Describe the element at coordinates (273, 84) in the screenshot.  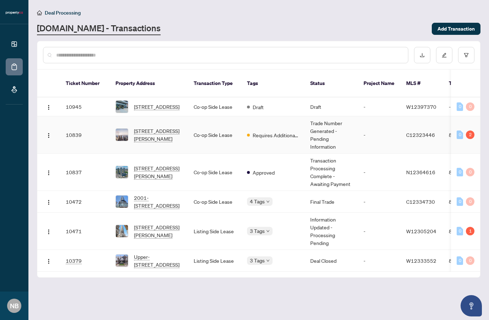
I see `th: Tags` at that location.